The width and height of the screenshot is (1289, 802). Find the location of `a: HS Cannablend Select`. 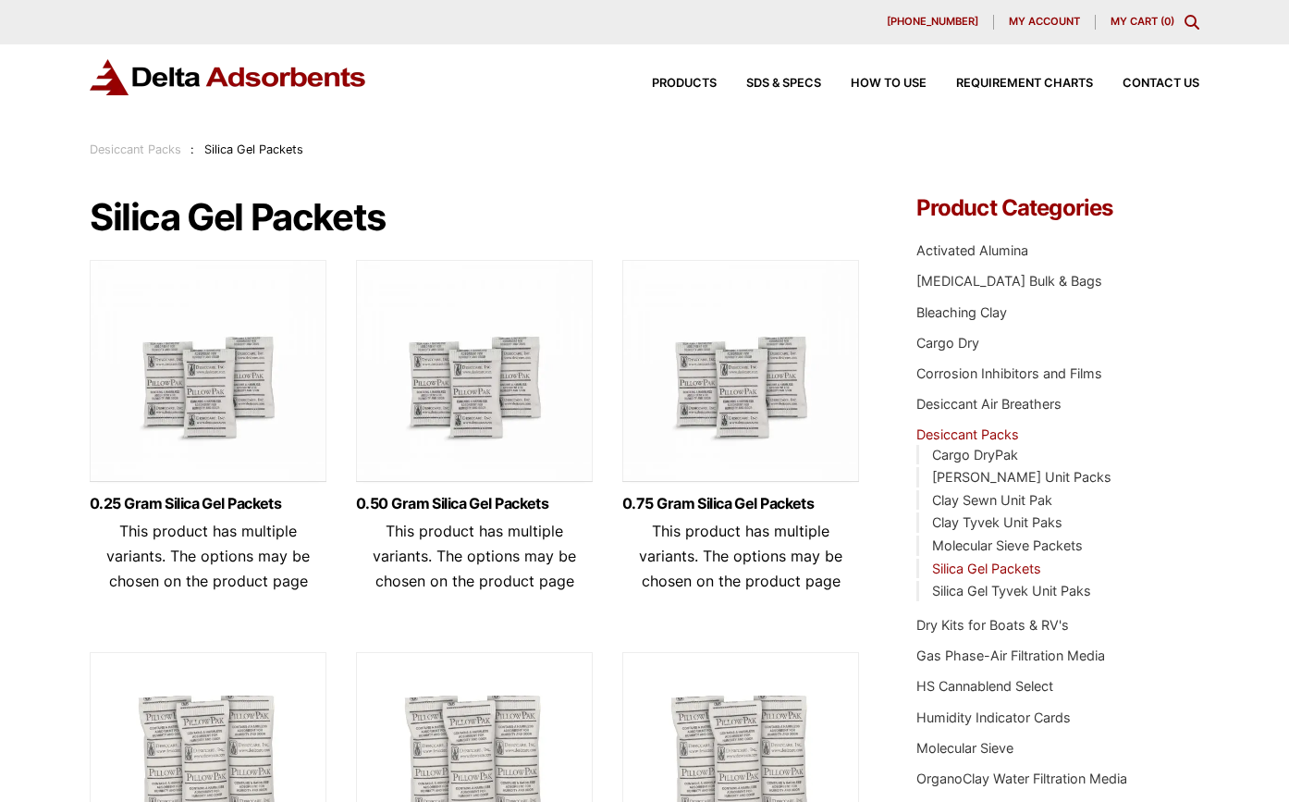

a: HS Cannablend Select is located at coordinates (985, 685).